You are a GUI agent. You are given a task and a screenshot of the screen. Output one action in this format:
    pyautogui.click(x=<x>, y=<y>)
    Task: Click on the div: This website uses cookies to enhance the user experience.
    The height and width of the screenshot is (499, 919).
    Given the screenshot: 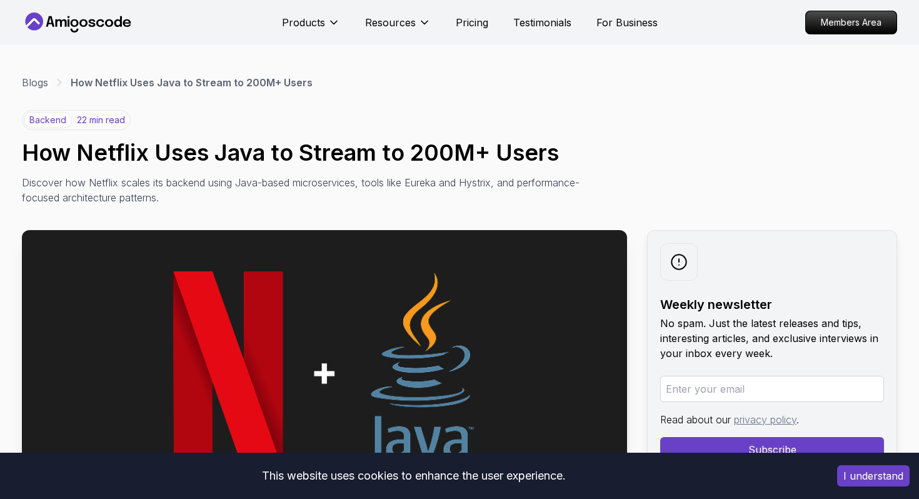 What is the action you would take?
    pyautogui.click(x=414, y=476)
    